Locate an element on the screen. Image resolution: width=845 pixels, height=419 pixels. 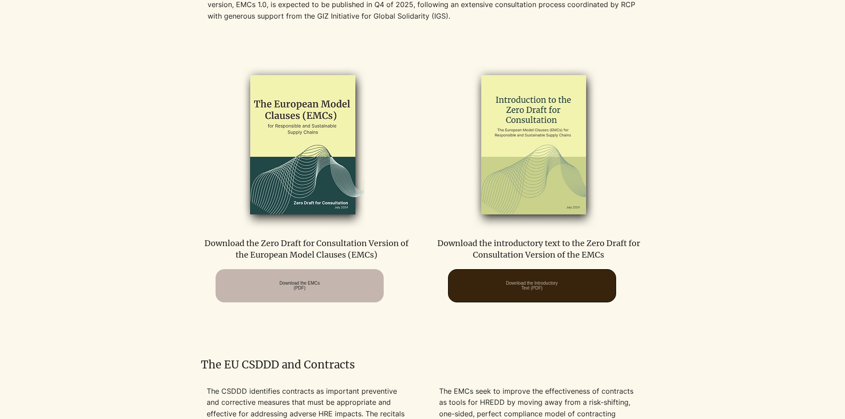
h2: The EU CSDDD and Contracts is located at coordinates (423, 365).